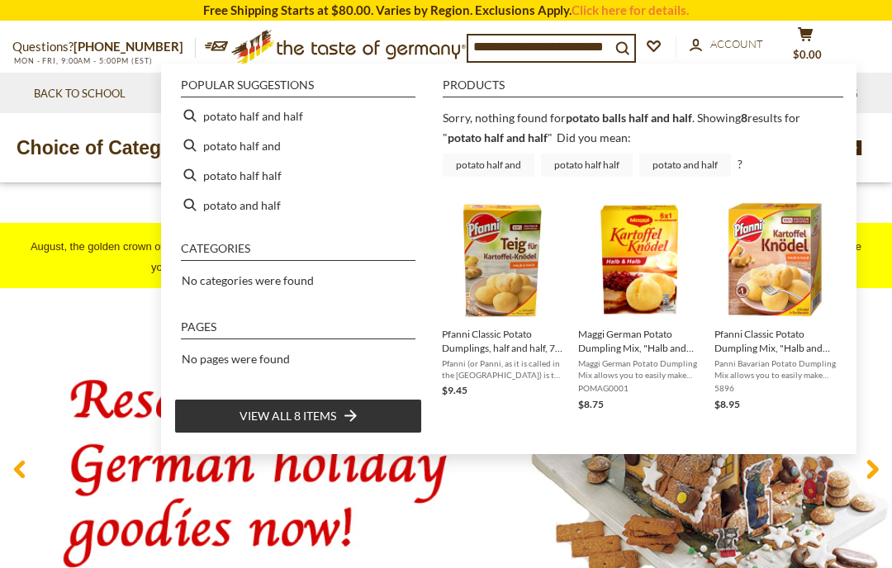 This screenshot has width=892, height=568. What do you see at coordinates (630, 10) in the screenshot?
I see `a: Click here for details.` at bounding box center [630, 10].